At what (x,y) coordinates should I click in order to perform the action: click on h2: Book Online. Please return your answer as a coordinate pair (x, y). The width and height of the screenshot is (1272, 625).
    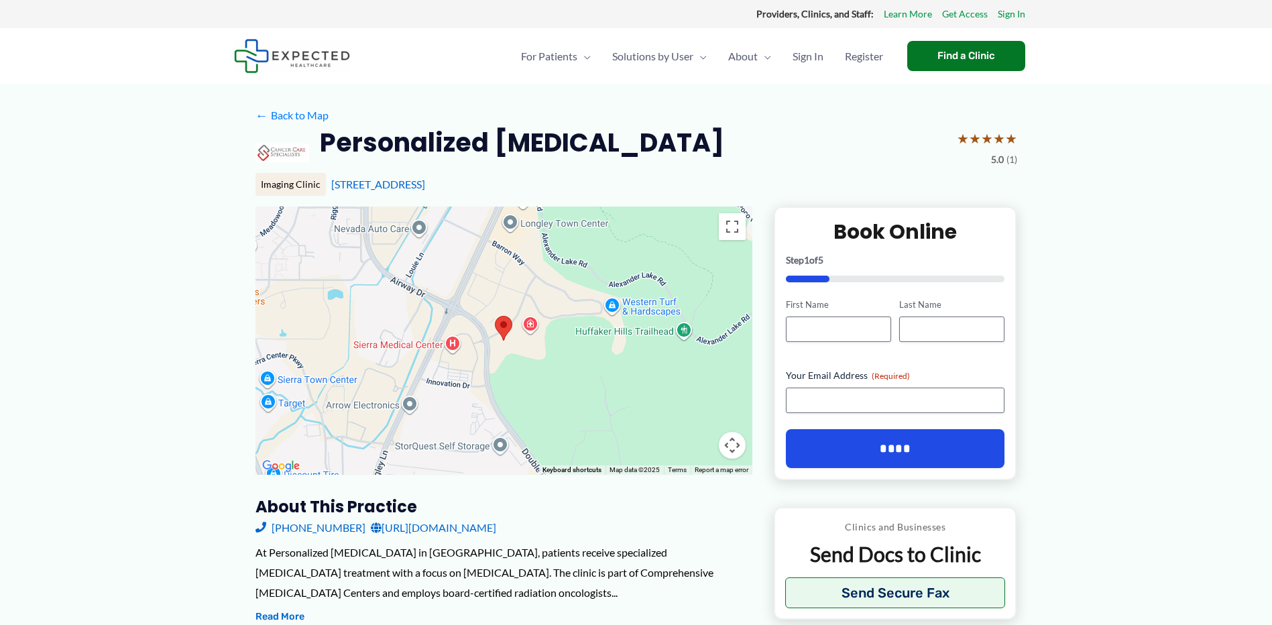
    Looking at the image, I should click on (895, 231).